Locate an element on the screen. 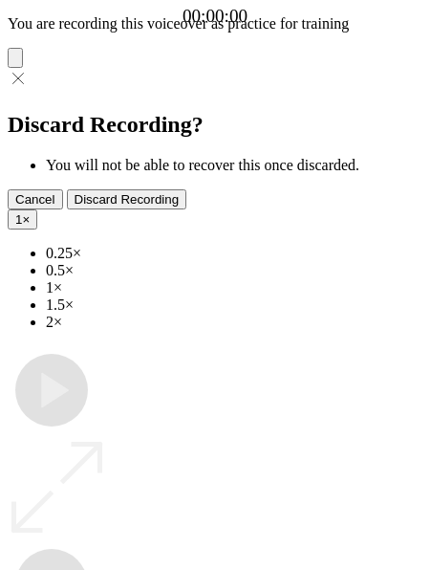 This screenshot has width=430, height=570. a: 00:00:00 is located at coordinates (215, 16).